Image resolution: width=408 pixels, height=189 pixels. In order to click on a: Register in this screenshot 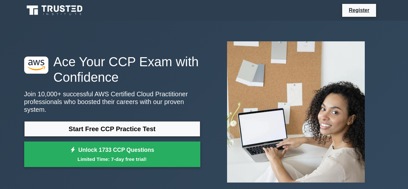, I will do `click(359, 10)`.